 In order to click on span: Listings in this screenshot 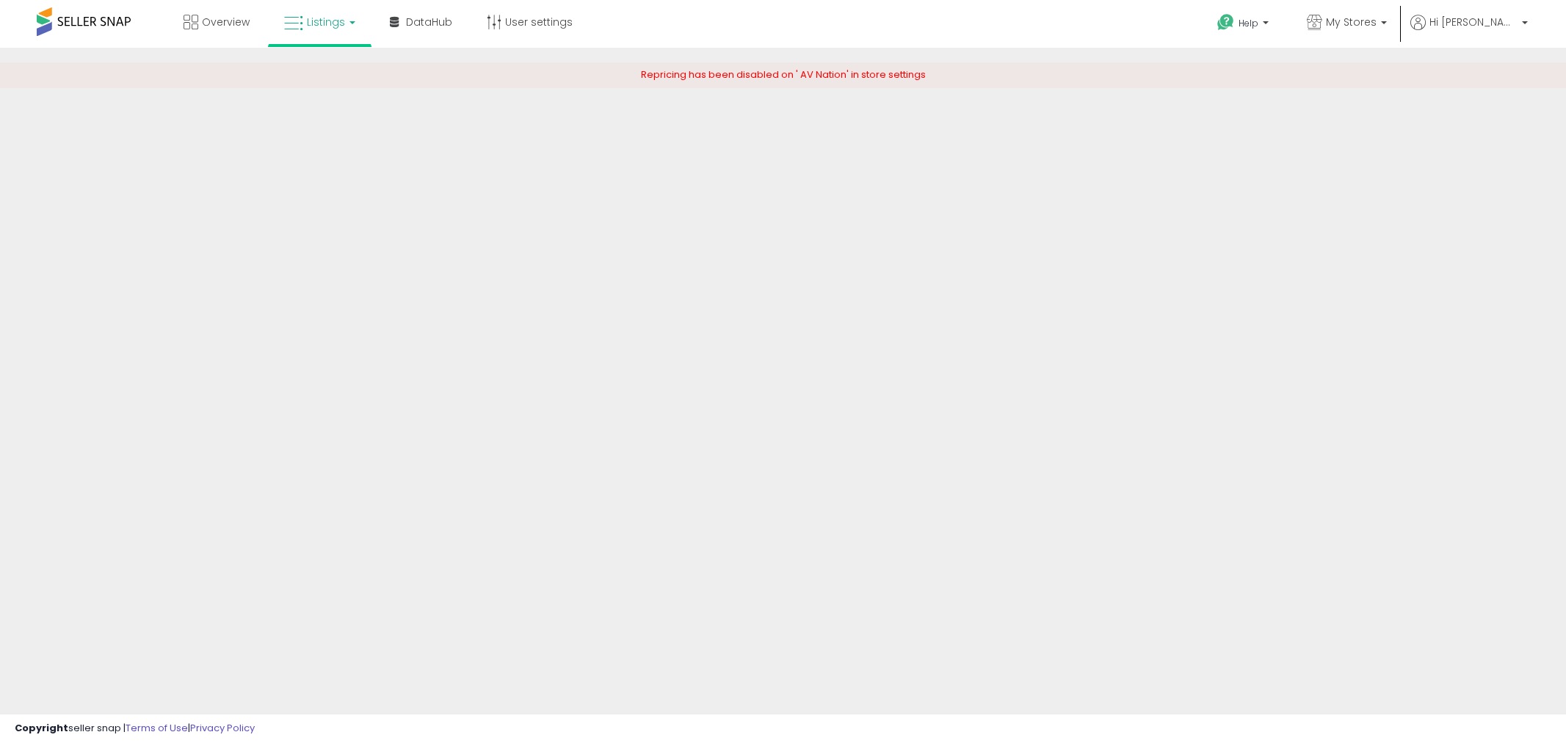, I will do `click(326, 22)`.